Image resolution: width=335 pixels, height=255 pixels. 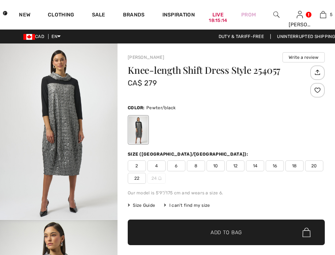 I want to click on span: 12, so click(x=235, y=166).